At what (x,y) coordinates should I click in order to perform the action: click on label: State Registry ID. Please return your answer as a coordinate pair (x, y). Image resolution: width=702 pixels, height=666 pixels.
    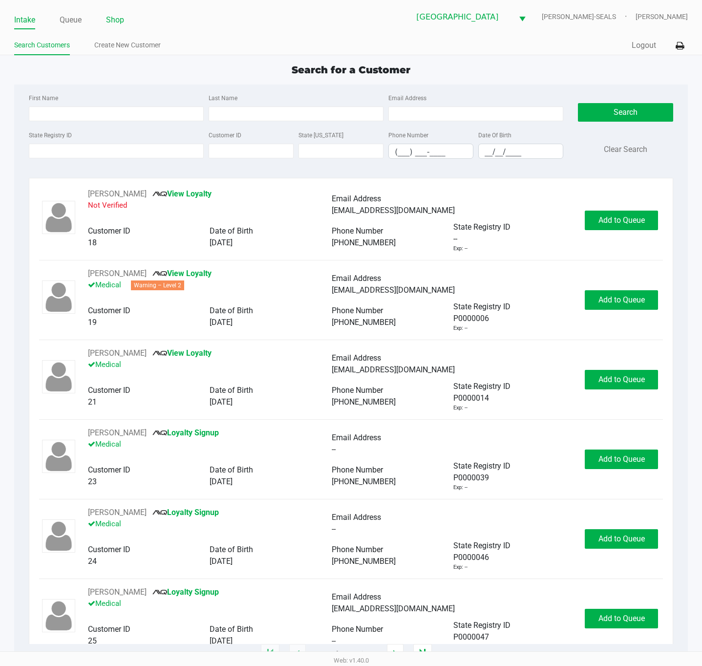
    Looking at the image, I should click on (50, 135).